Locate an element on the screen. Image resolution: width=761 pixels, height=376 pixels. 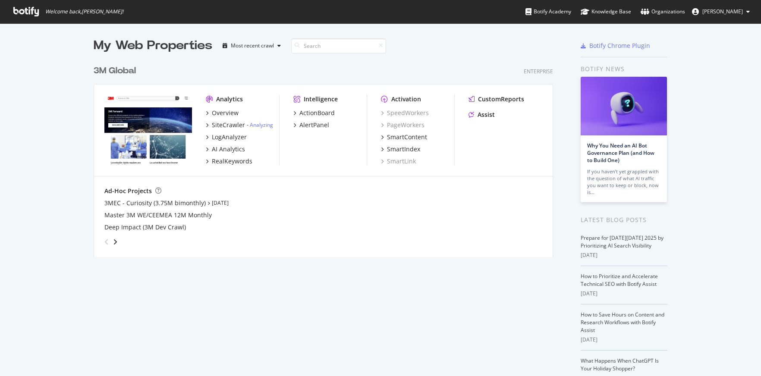
div: Botify Chrome Plugin is located at coordinates (619, 46).